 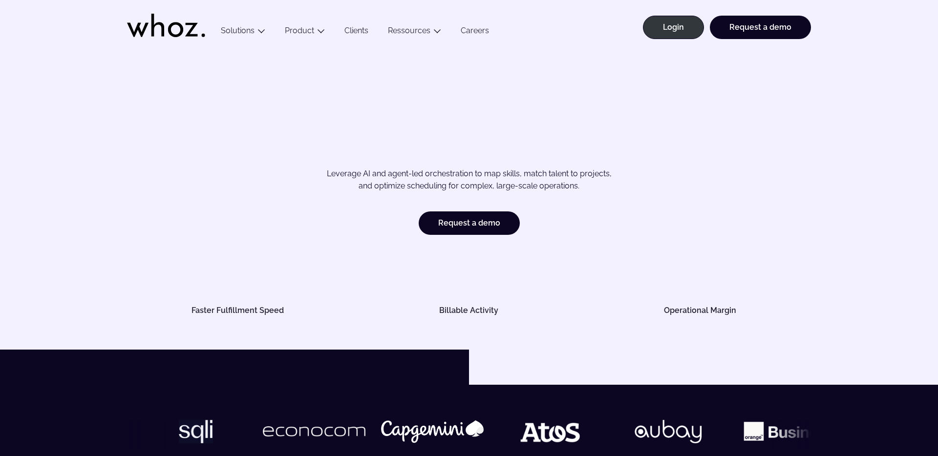 What do you see at coordinates (700, 311) in the screenshot?
I see `h5: Operational Margin` at bounding box center [700, 311].